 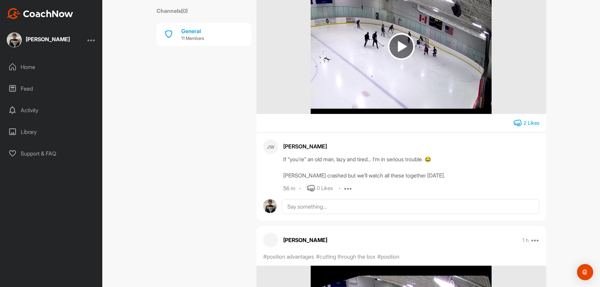 What do you see at coordinates (401, 46) in the screenshot?
I see `img: play` at bounding box center [401, 46].